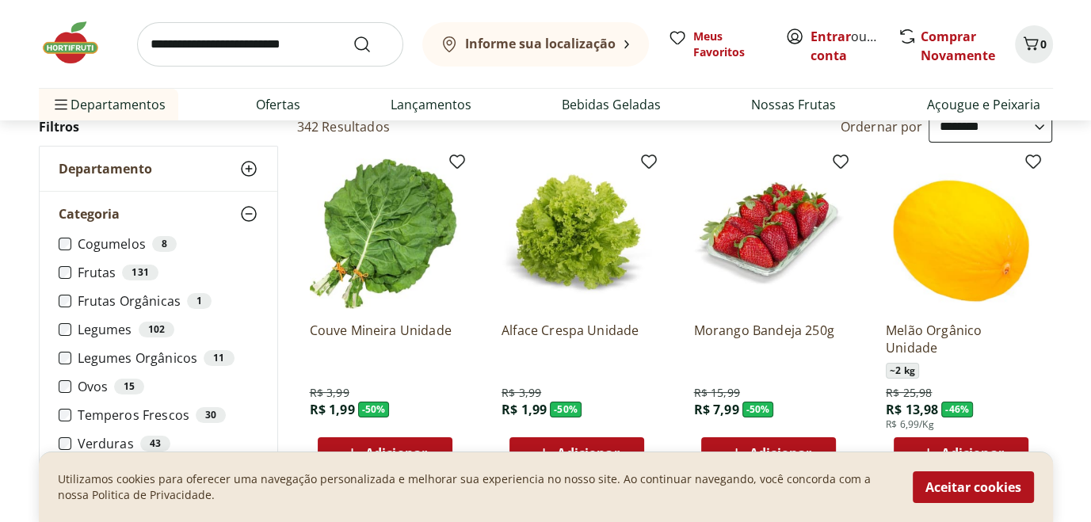 This screenshot has width=1091, height=522. What do you see at coordinates (61, 105) in the screenshot?
I see `button: Menu` at bounding box center [61, 105].